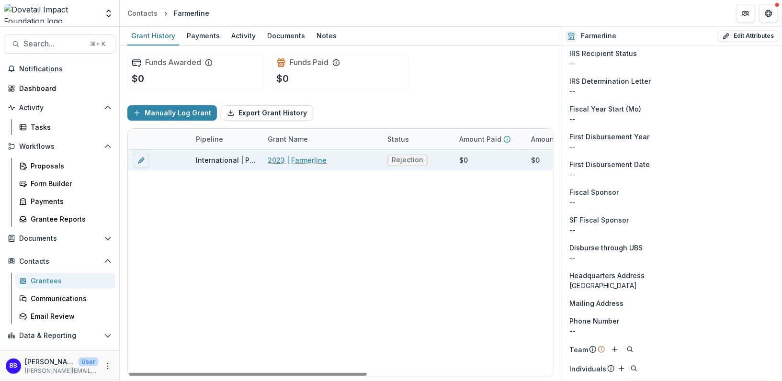 The width and height of the screenshot is (782, 381). Describe the element at coordinates (267, 113) in the screenshot. I see `button: Export Grant History` at that location.